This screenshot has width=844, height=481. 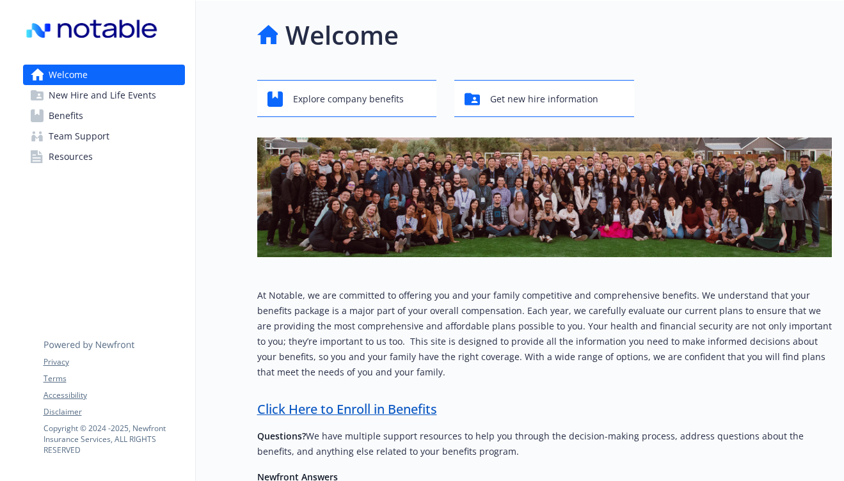 What do you see at coordinates (104, 116) in the screenshot?
I see `a: Benefits` at bounding box center [104, 116].